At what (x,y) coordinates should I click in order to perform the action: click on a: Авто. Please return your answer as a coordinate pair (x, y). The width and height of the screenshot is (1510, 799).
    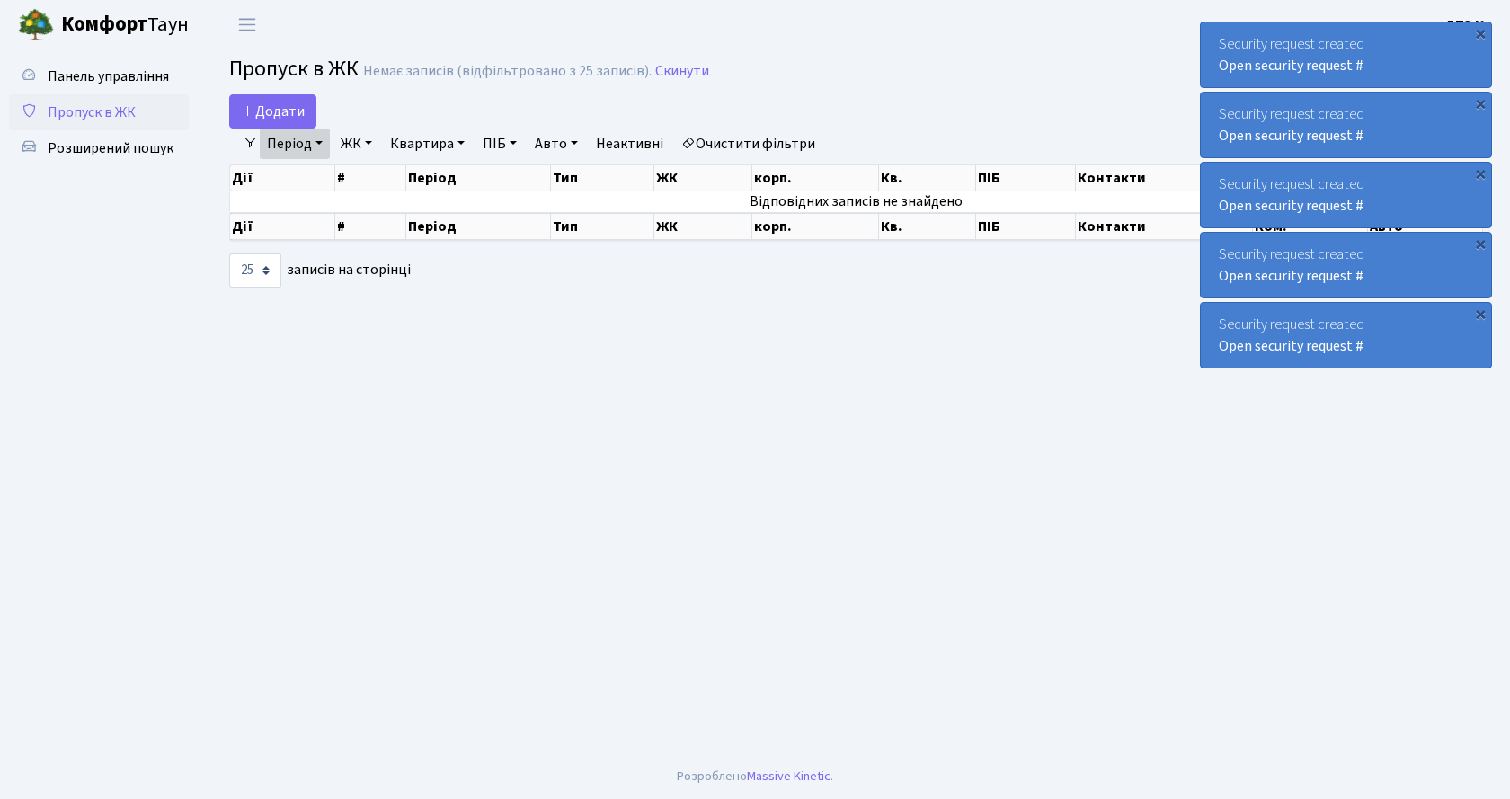
    Looking at the image, I should click on (556, 144).